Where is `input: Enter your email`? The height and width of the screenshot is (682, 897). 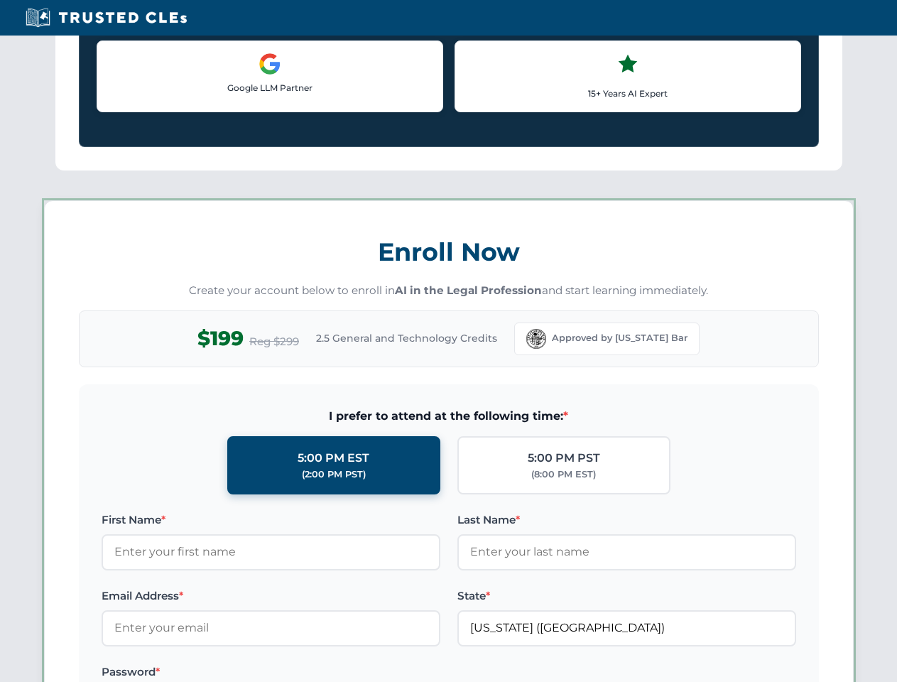
input: Enter your email is located at coordinates (270, 628).